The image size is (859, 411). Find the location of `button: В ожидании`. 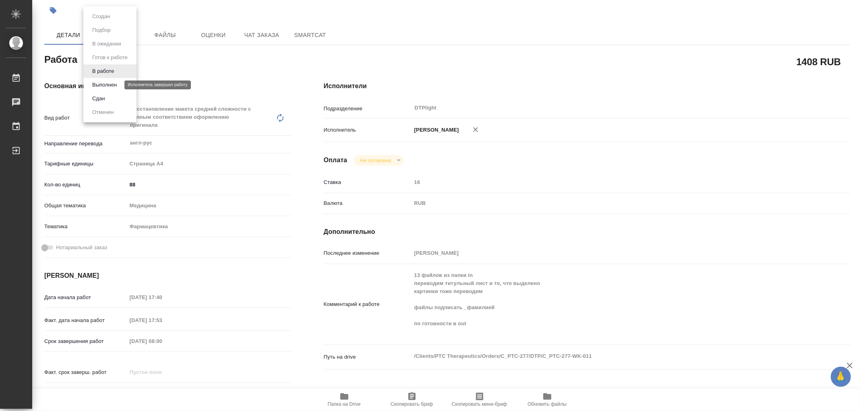

button: В ожидании is located at coordinates (107, 44).